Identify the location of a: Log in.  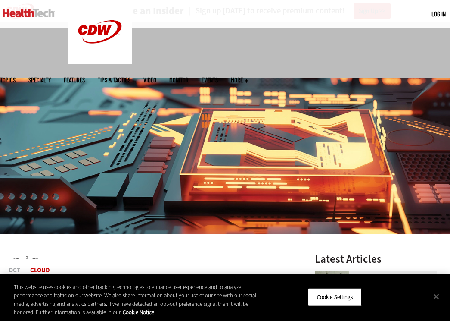
(439, 14).